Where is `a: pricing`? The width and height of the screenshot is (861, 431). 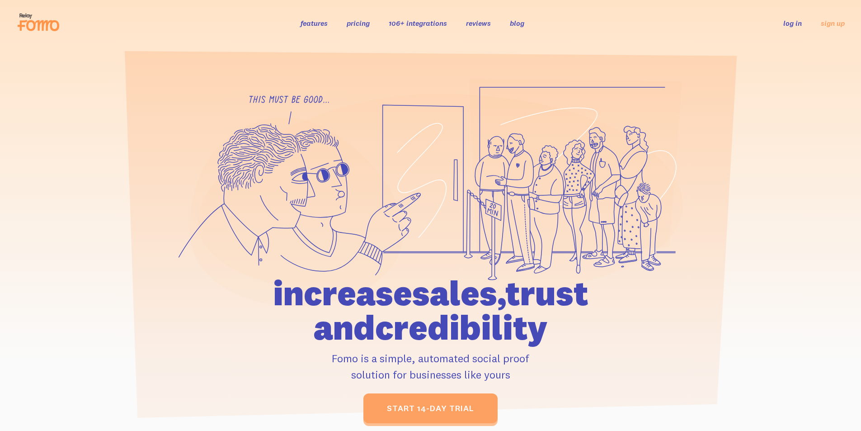
a: pricing is located at coordinates (358, 23).